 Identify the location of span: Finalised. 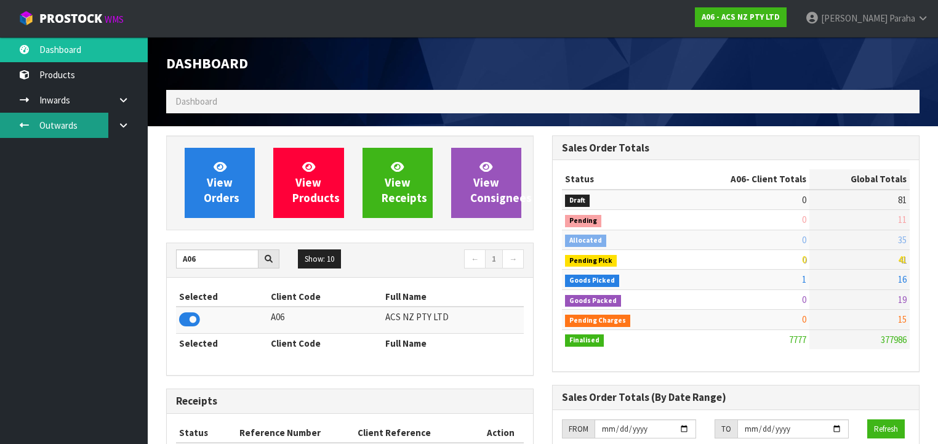
(584, 340).